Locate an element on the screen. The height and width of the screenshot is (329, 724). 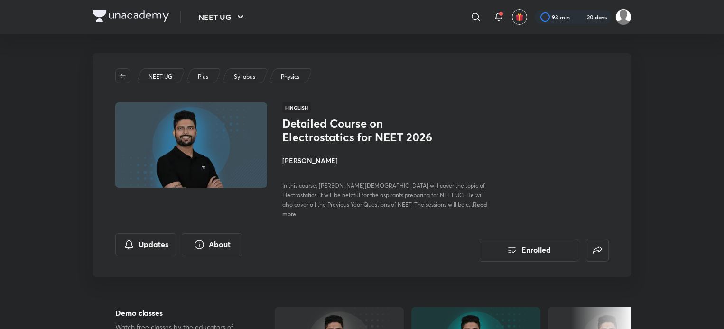
img: Thumbnail is located at coordinates (191, 145).